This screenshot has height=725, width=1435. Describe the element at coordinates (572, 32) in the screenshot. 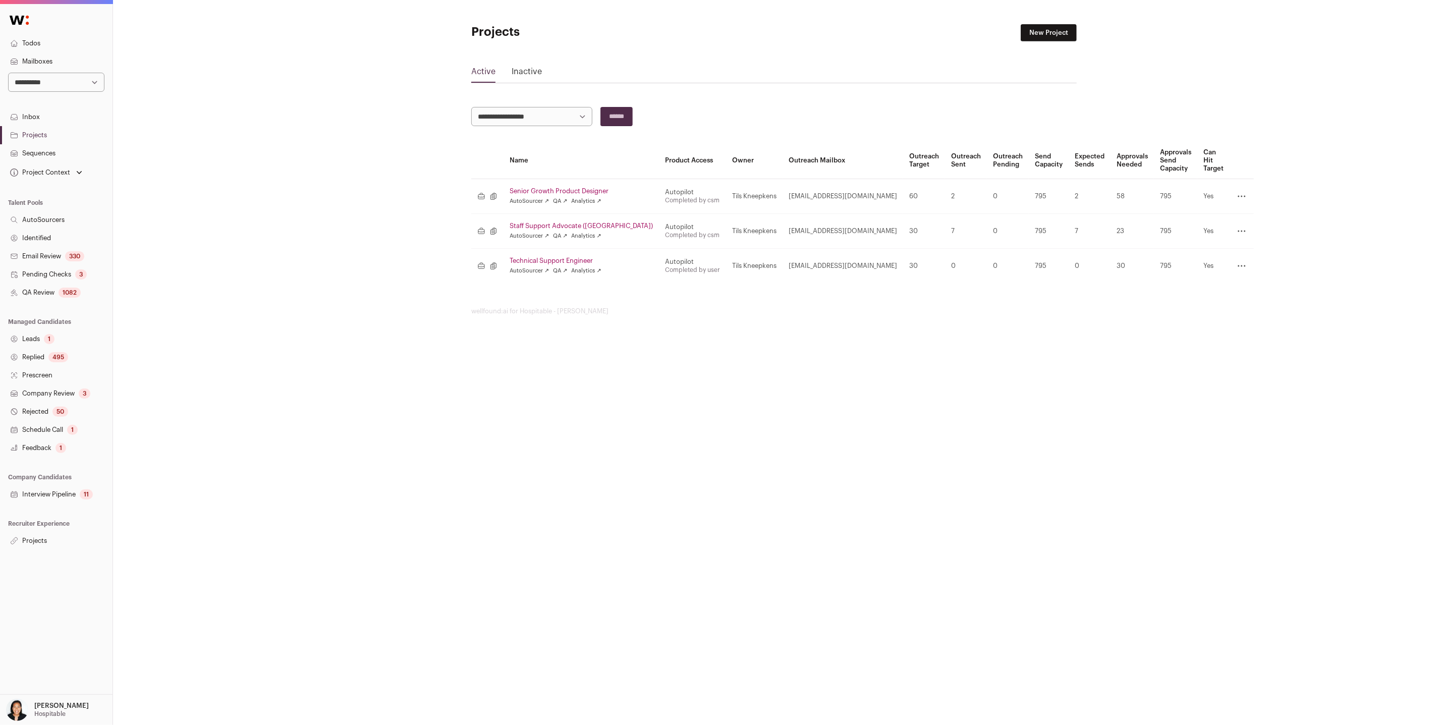

I see `h1: Projects` at that location.